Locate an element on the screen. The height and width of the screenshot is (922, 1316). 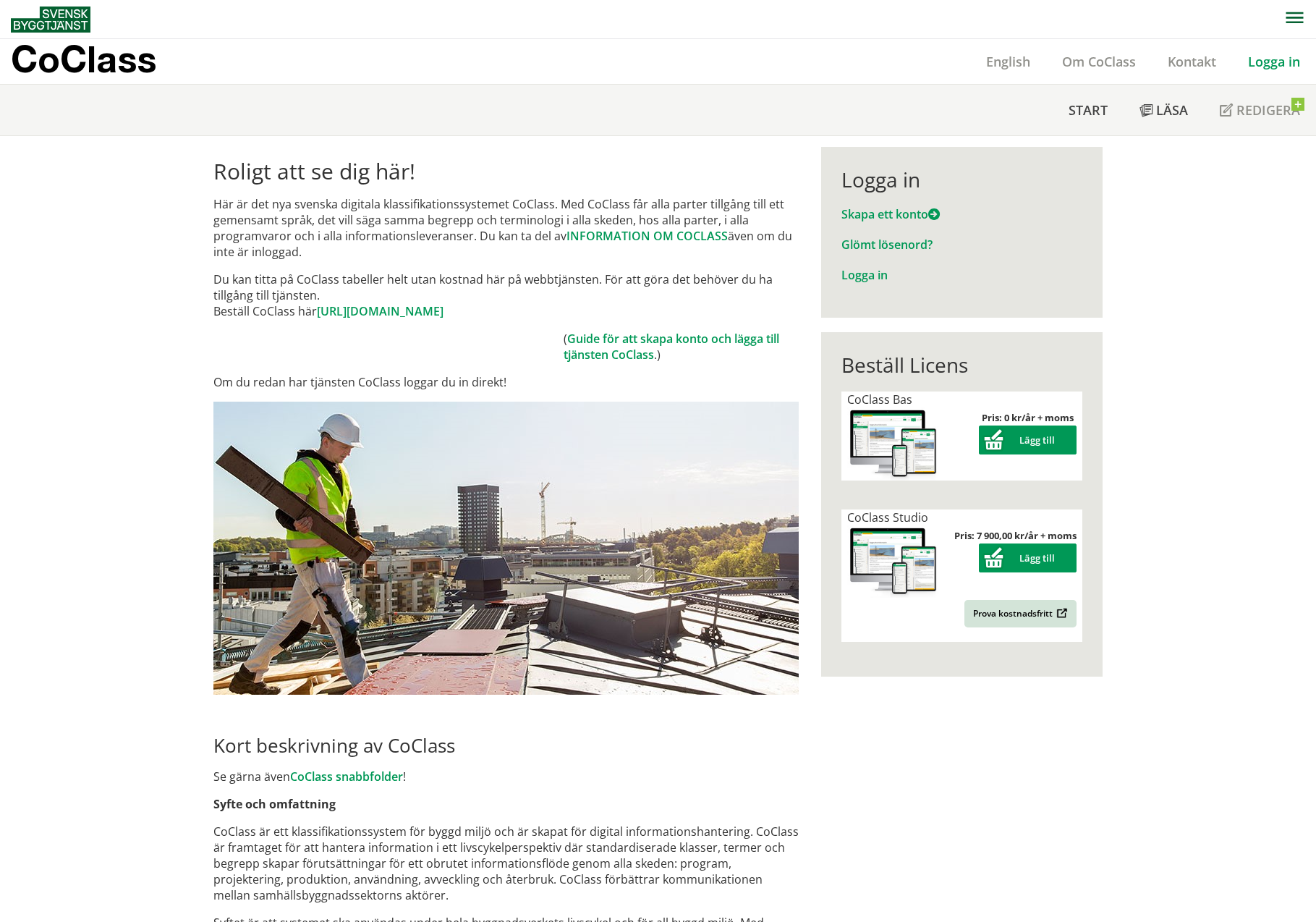
div: Beställ Licens is located at coordinates (961, 364).